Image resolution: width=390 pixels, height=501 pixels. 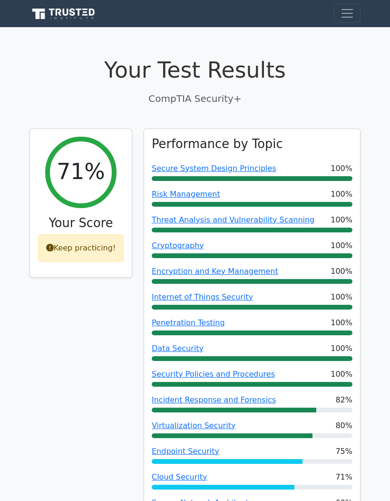 I want to click on a: Risk Management, so click(x=186, y=194).